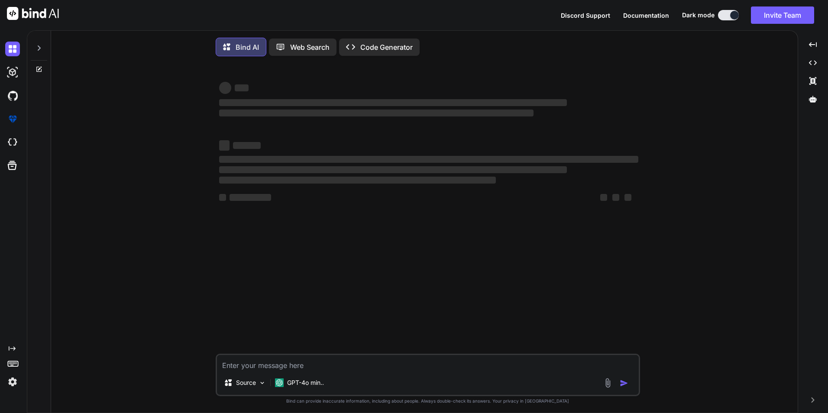  What do you see at coordinates (607, 383) in the screenshot?
I see `img: attachment` at bounding box center [607, 383].